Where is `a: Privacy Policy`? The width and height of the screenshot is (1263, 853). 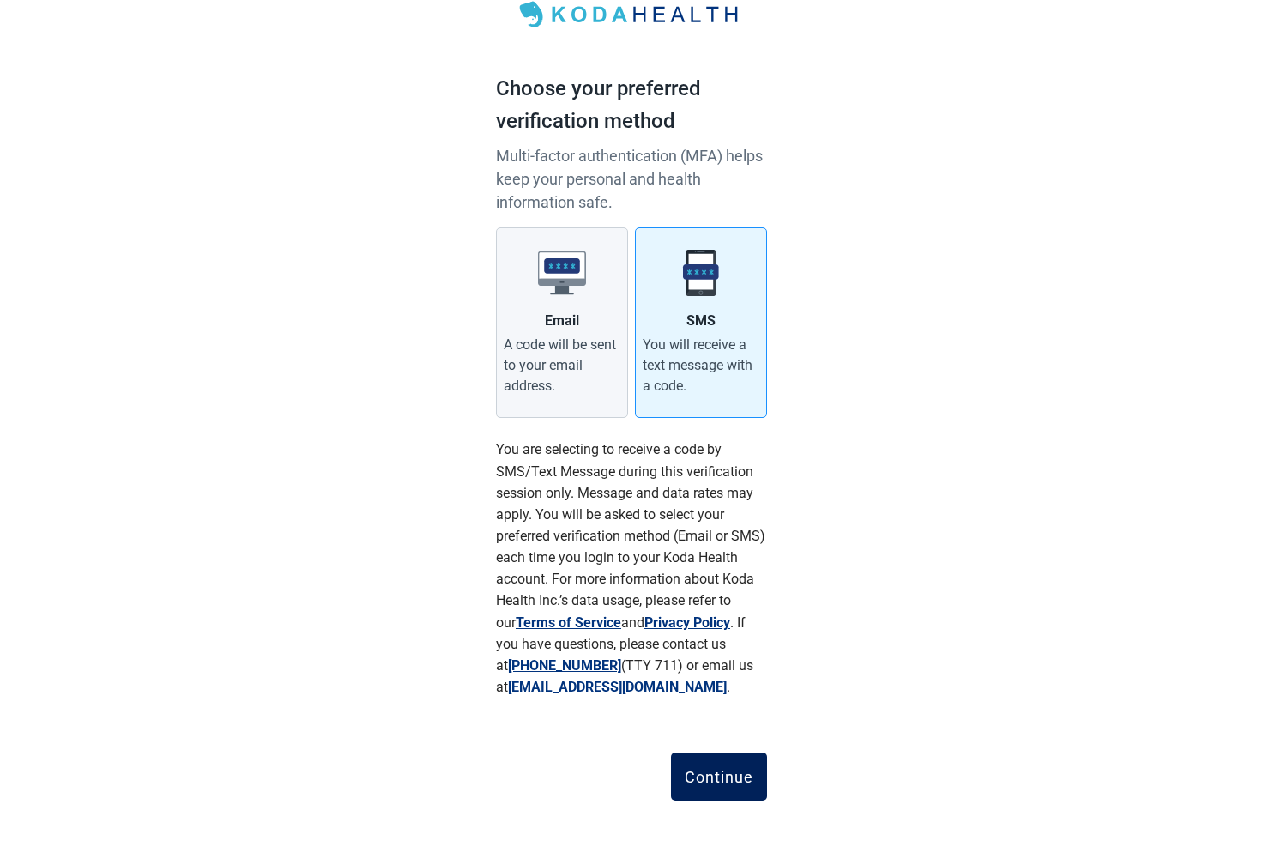 a: Privacy Policy is located at coordinates (687, 622).